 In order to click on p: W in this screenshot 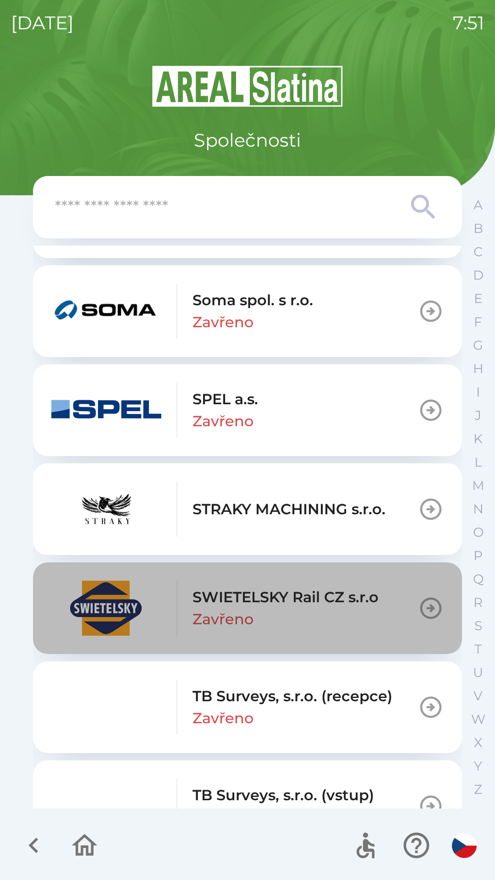, I will do `click(478, 719)`.